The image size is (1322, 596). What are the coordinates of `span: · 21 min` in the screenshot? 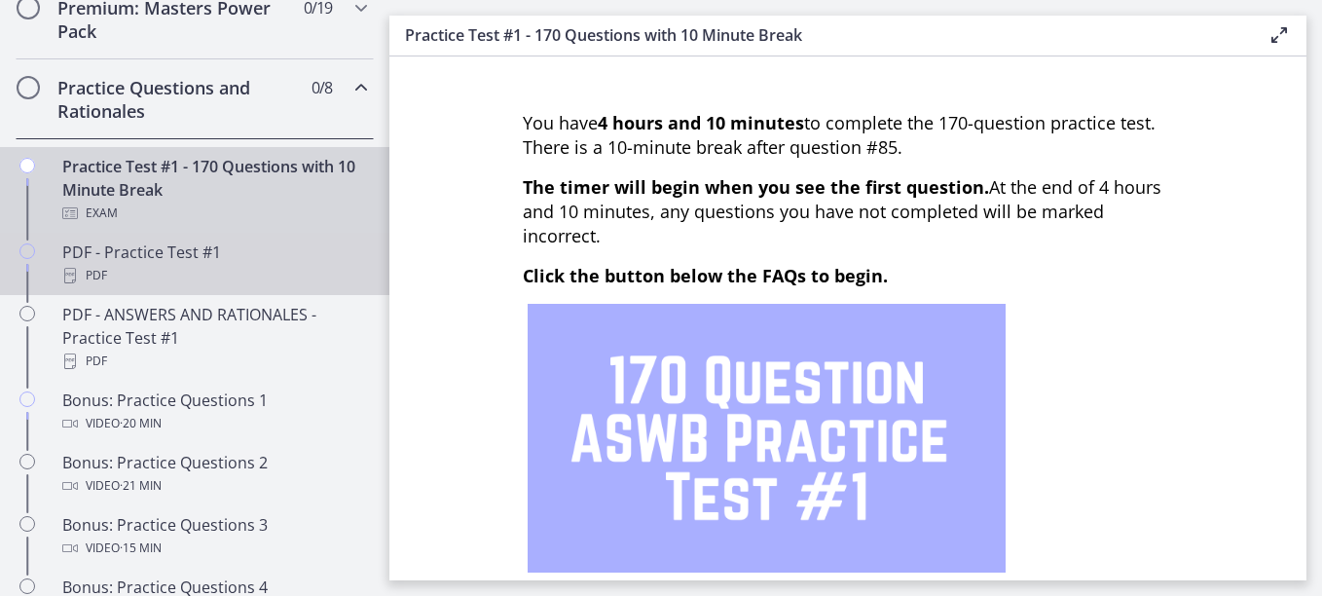 It's located at (140, 486).